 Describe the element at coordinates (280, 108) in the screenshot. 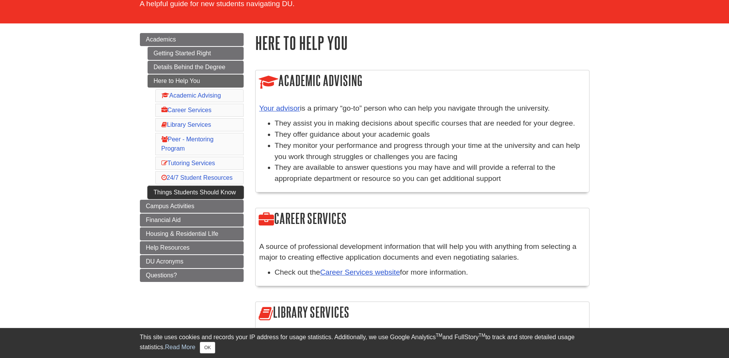

I see `a: Your advisor` at that location.